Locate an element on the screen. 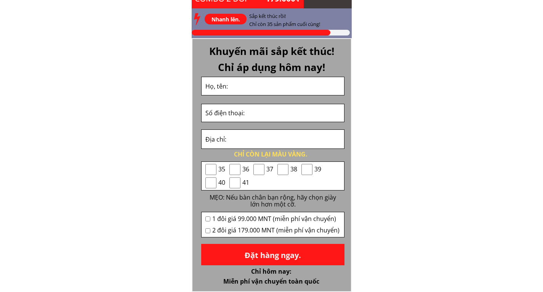  input: Số điện thoại: is located at coordinates (273, 113).